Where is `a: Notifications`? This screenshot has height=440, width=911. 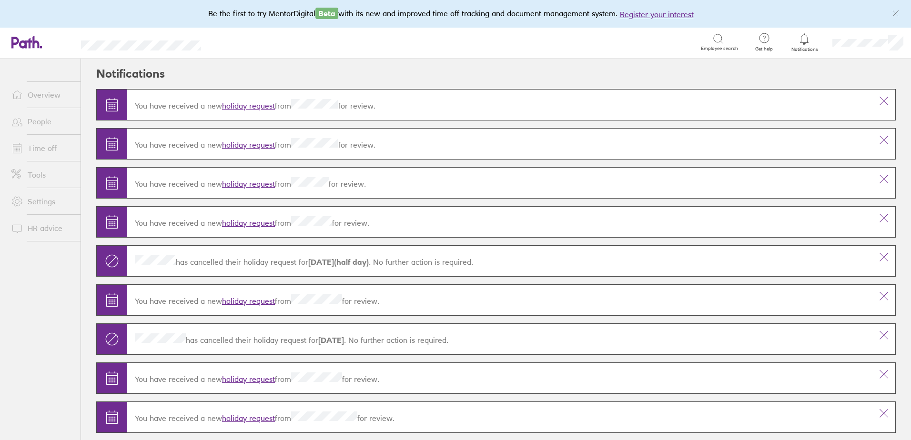
a: Notifications is located at coordinates (805, 42).